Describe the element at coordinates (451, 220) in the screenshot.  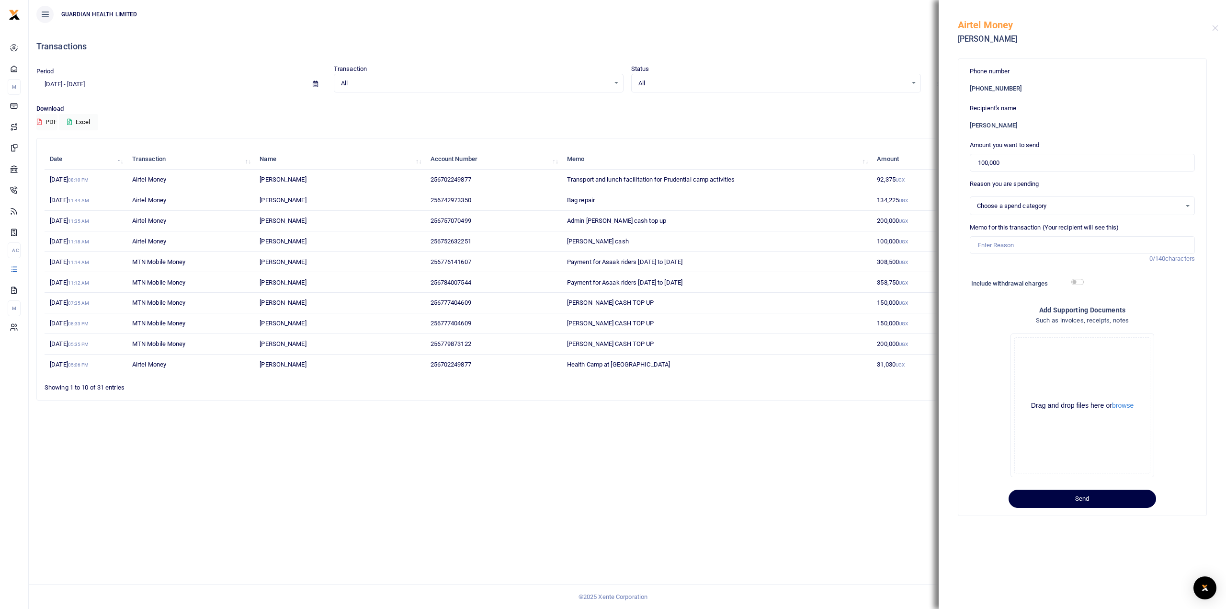
I see `span: 256757070499` at that location.